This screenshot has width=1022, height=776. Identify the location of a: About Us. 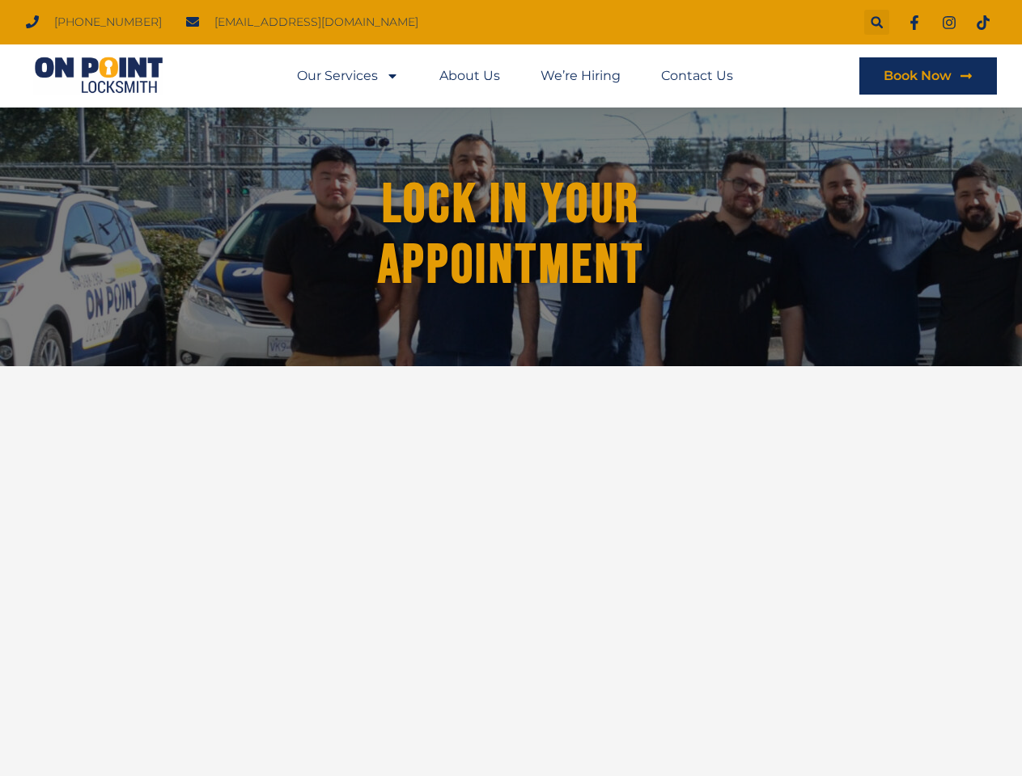
(469, 76).